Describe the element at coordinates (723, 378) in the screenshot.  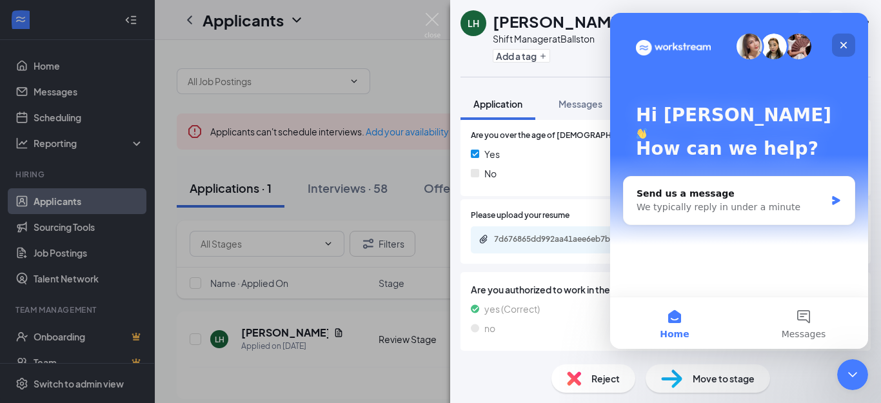
I see `span: Move to stage` at that location.